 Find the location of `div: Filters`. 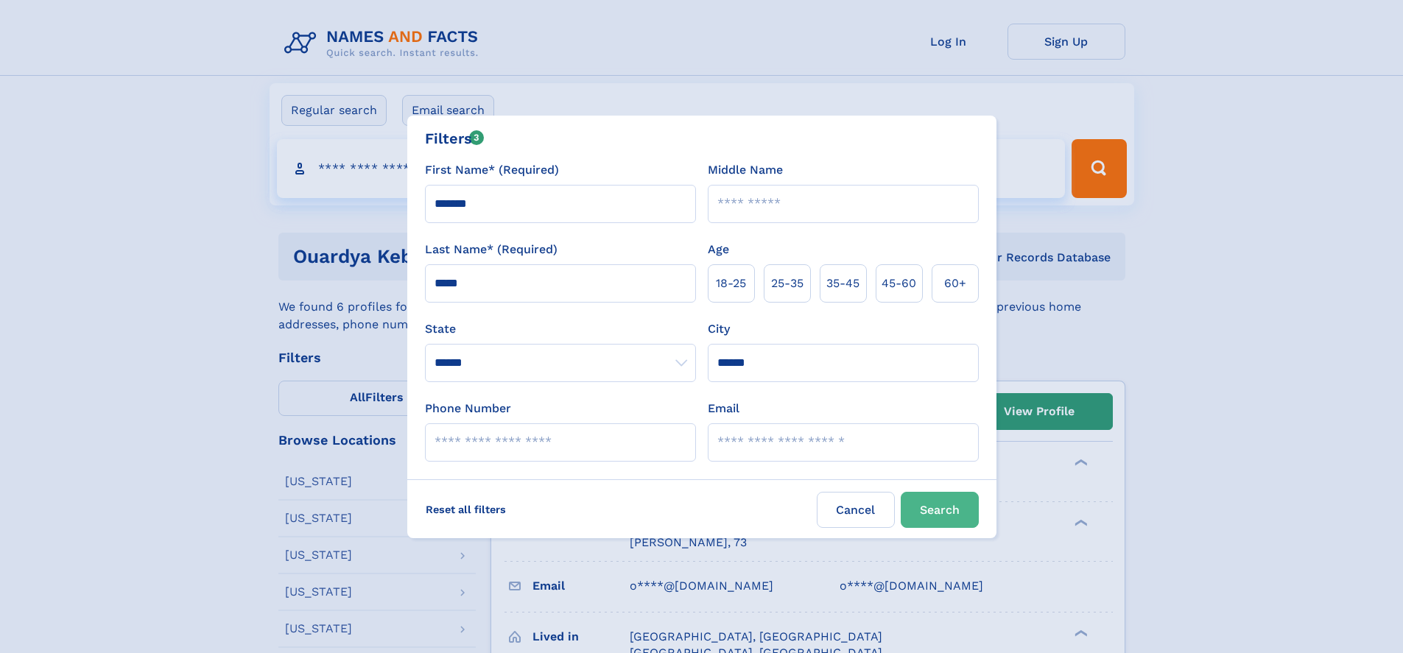

div: Filters is located at coordinates (455, 138).